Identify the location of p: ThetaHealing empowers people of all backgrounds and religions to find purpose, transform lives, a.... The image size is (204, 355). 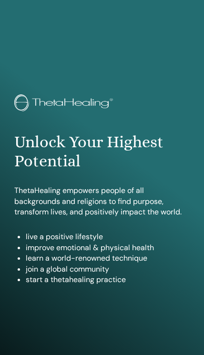
(102, 201).